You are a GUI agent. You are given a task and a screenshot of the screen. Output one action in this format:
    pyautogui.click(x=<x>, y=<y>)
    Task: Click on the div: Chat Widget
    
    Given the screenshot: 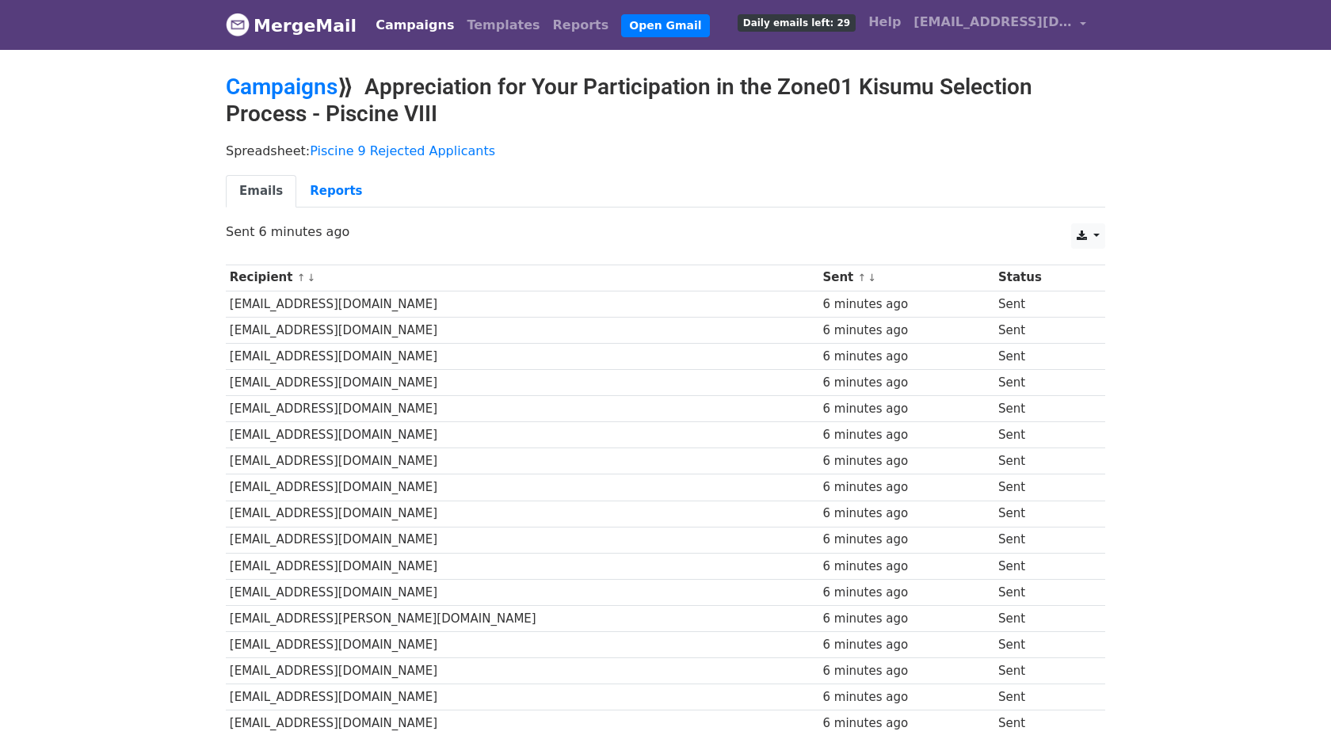 What is the action you would take?
    pyautogui.click(x=1291, y=697)
    